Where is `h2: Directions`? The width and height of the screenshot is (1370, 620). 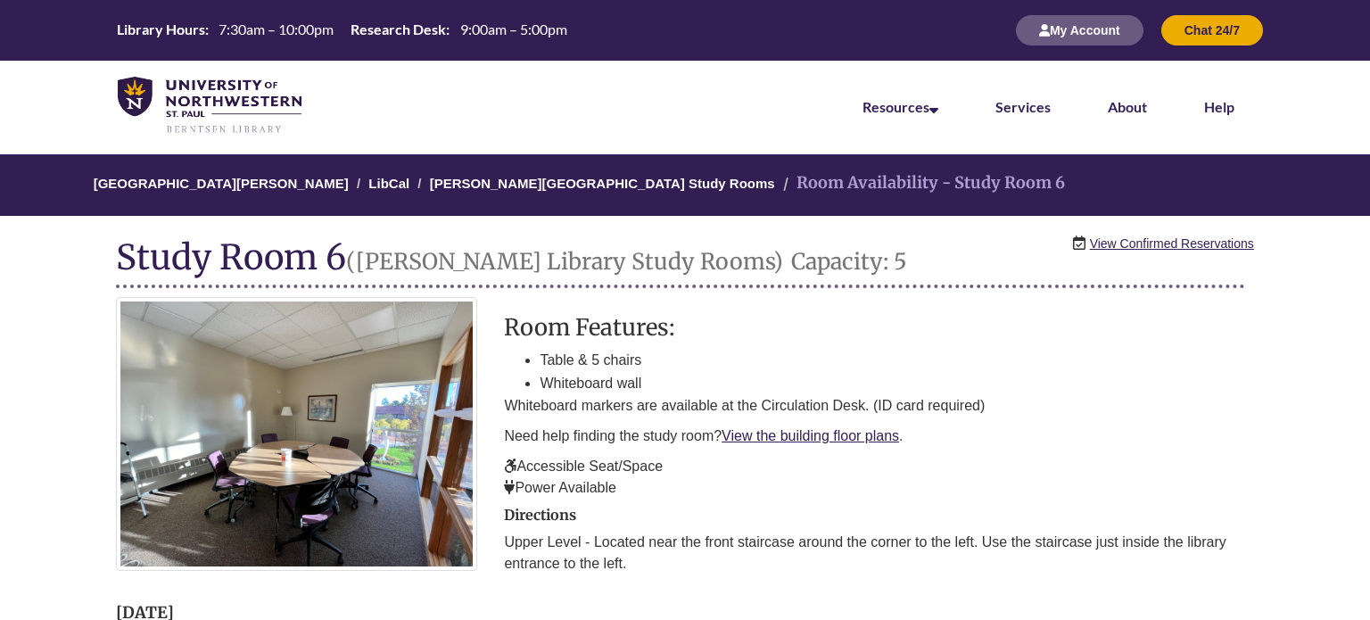
h2: Directions is located at coordinates (879, 516).